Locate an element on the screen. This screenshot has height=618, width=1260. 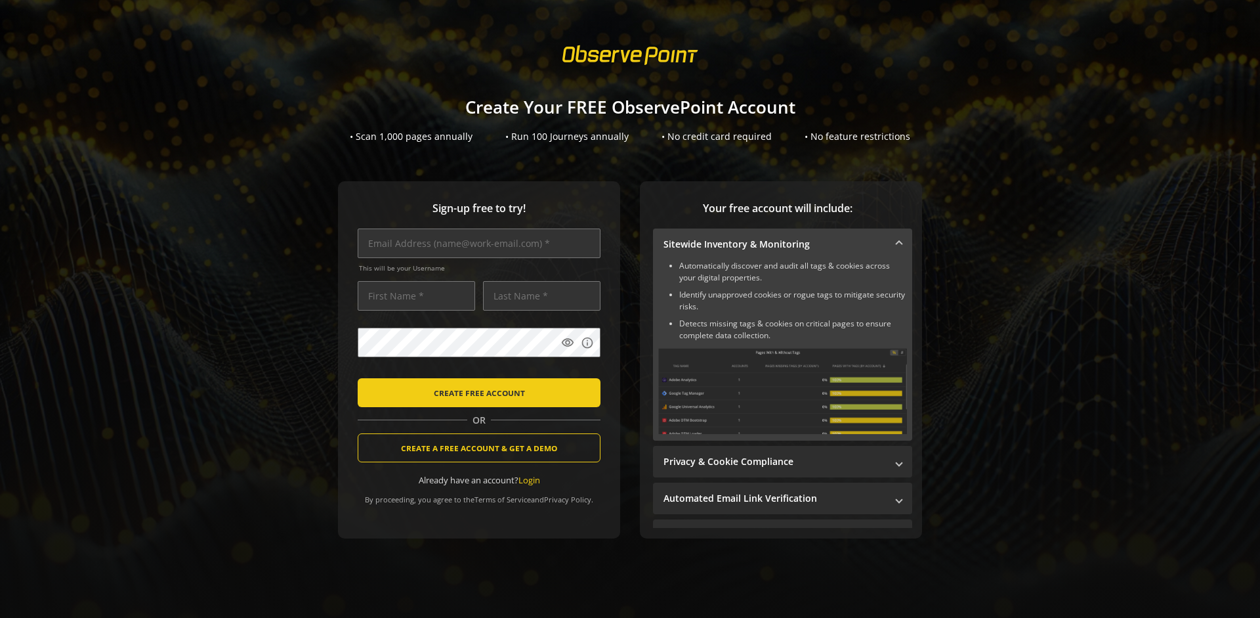
mat-expansion-panel-header: Privacy & Cookie Compliance is located at coordinates (783, 461).